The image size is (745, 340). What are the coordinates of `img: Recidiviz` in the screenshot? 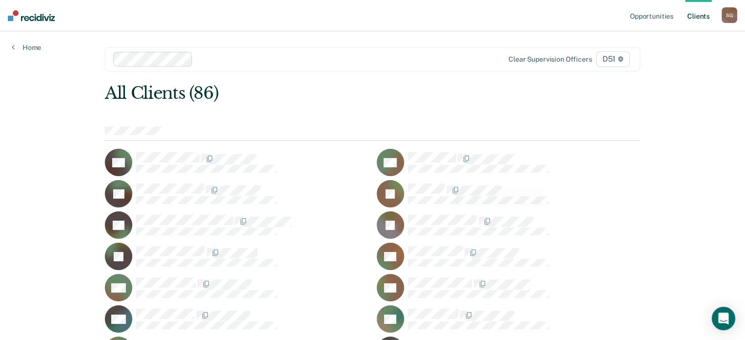 It's located at (31, 16).